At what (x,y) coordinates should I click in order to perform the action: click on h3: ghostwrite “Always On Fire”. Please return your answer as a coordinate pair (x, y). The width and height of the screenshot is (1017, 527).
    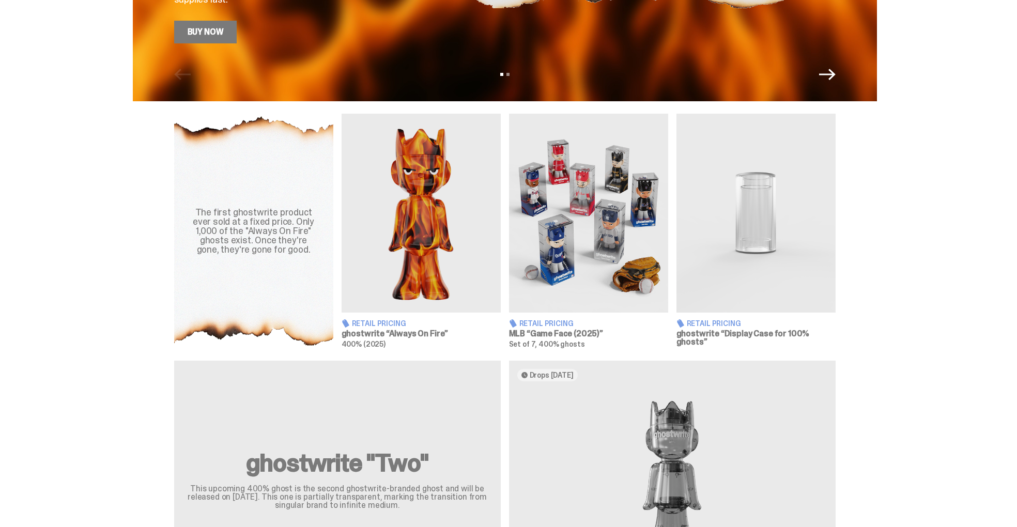
    Looking at the image, I should click on (421, 334).